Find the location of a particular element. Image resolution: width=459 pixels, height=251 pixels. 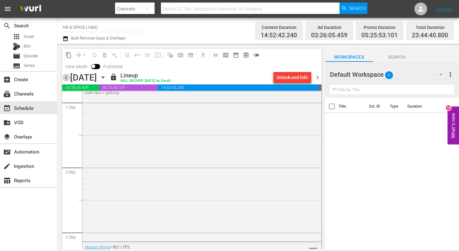

button: more_vert is located at coordinates (451, 75).